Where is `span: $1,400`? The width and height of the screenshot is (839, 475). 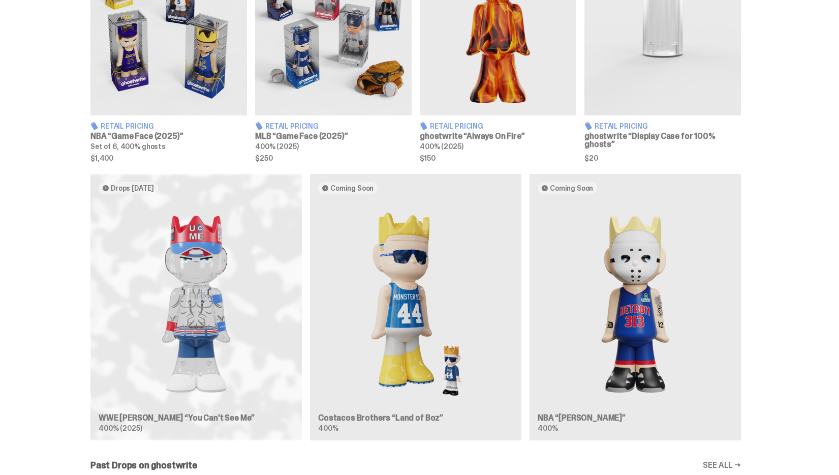 span: $1,400 is located at coordinates (169, 158).